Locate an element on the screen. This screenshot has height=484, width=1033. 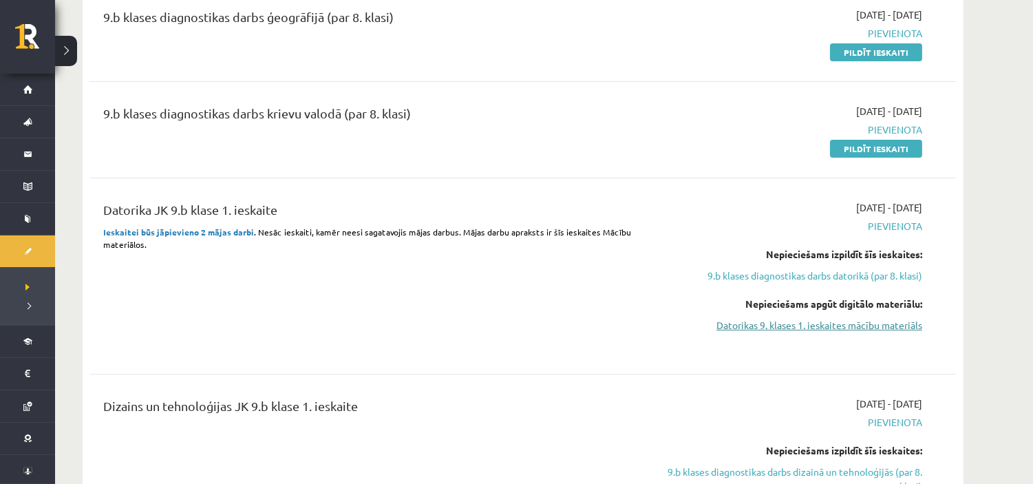
div: Nepieciešams apgūt digitālo materiālu: is located at coordinates (792, 303).